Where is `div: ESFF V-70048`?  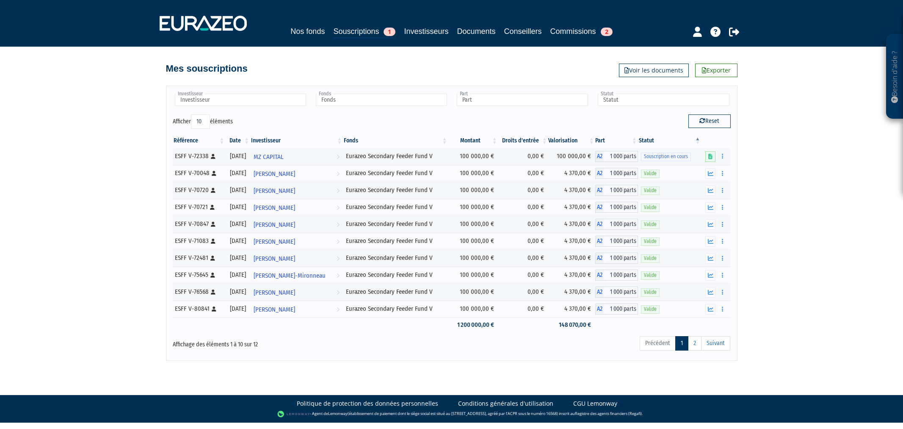 div: ESFF V-70048 is located at coordinates (199, 173).